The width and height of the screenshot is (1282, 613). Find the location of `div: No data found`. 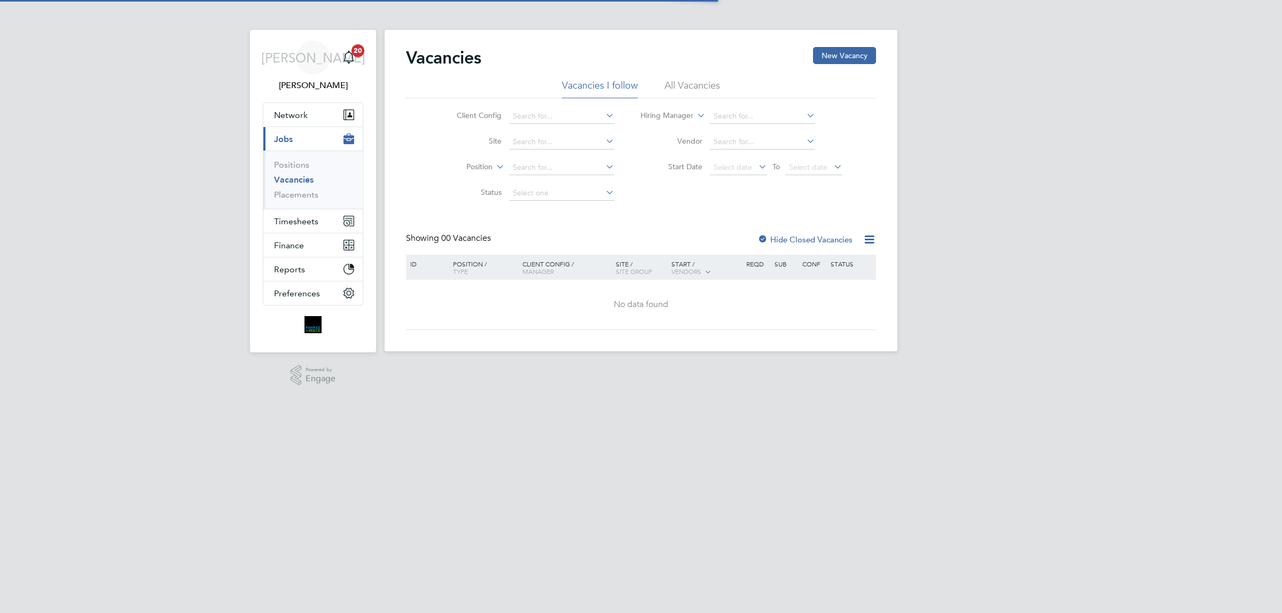

div: No data found is located at coordinates (641, 305).